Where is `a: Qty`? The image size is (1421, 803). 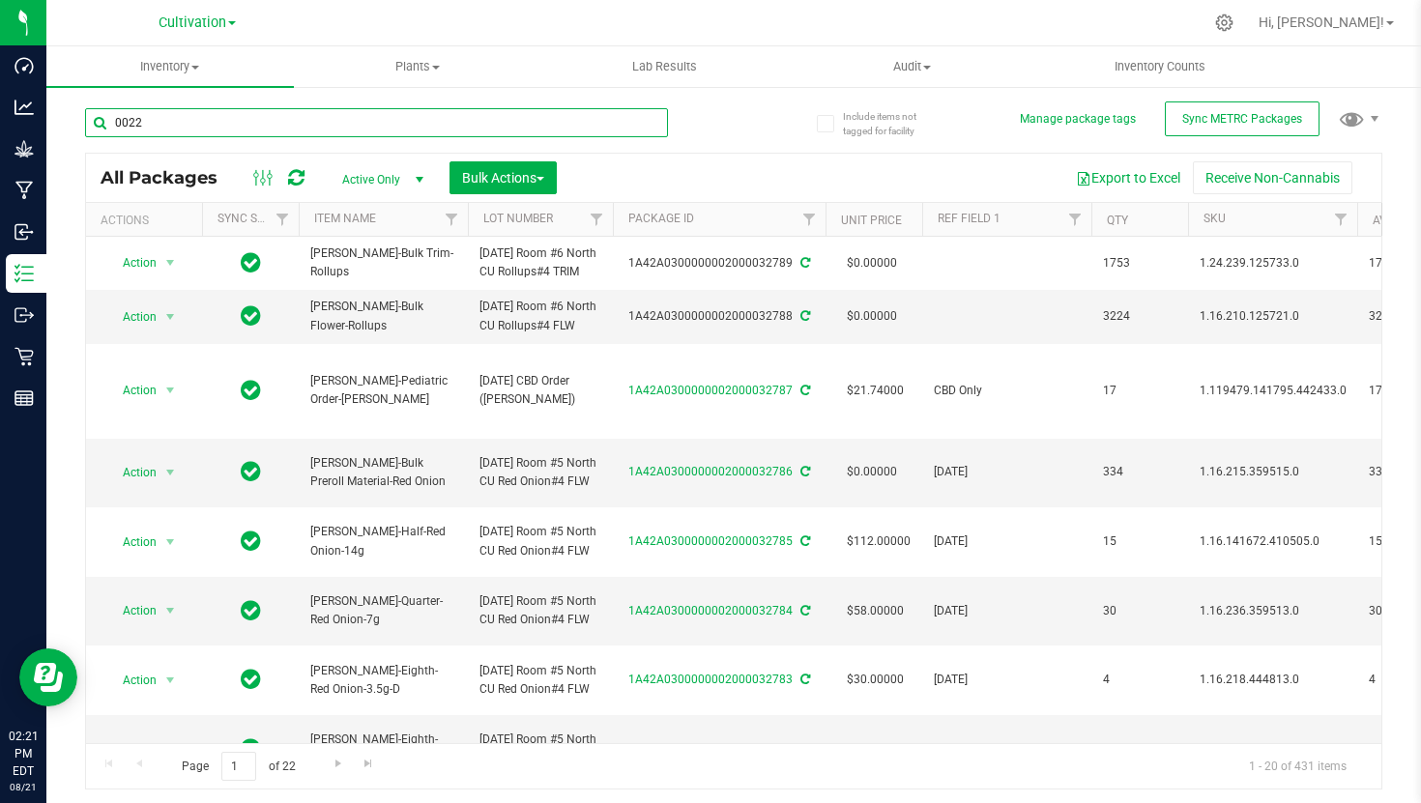 a: Qty is located at coordinates (1118, 220).